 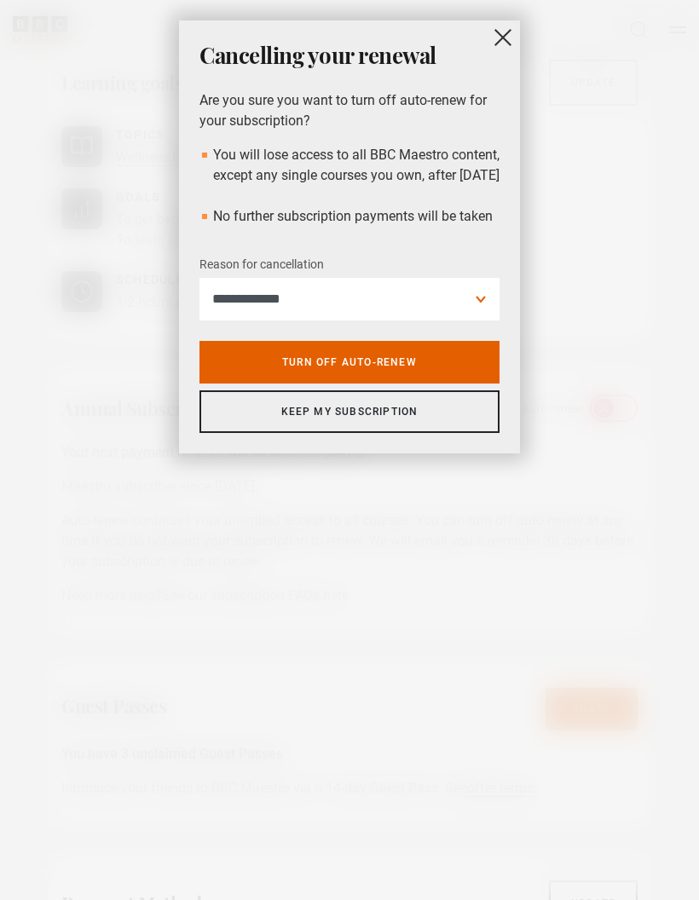 I want to click on a: Turn off auto-renew, so click(x=349, y=362).